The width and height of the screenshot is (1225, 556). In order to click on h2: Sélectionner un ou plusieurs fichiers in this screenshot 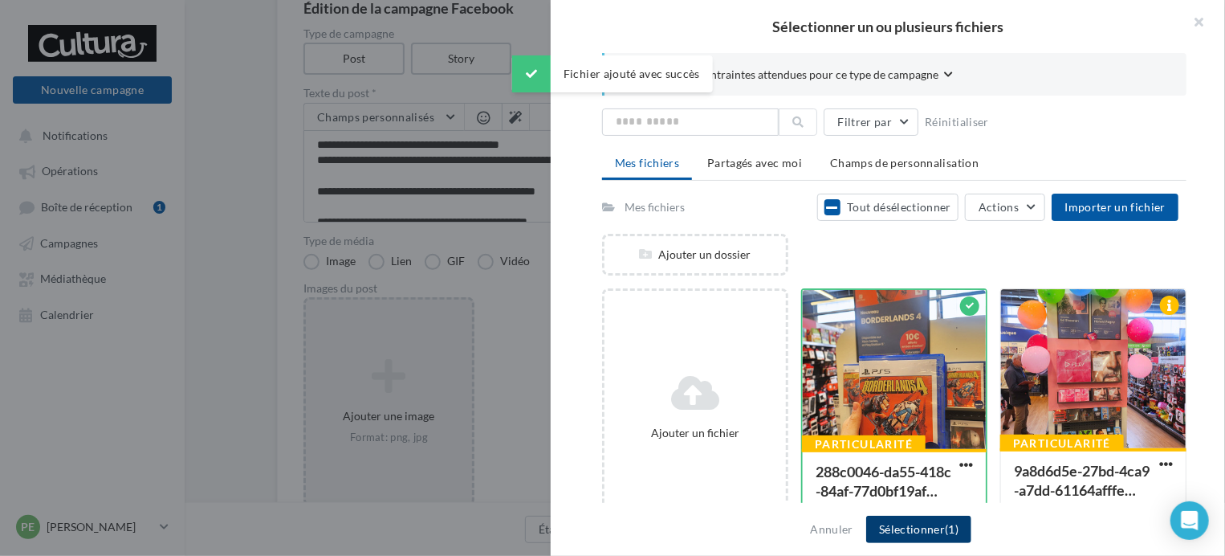, I will do `click(888, 27)`.